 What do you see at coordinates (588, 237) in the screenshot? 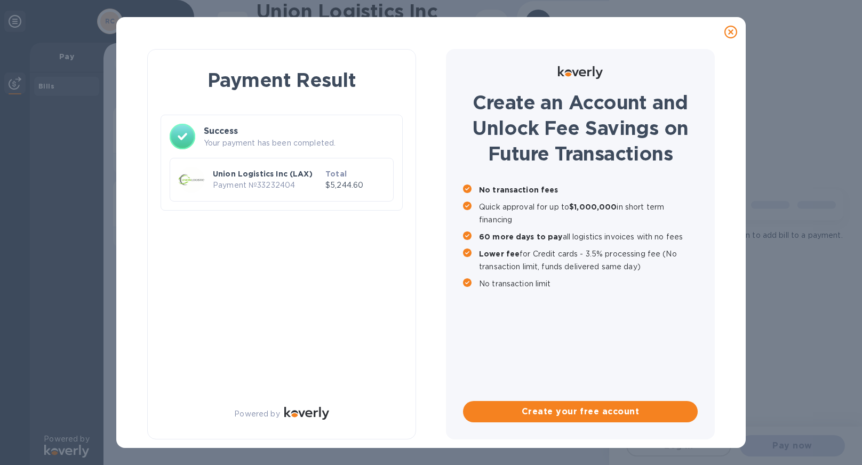
I see `p: all logistics invoices with no fees` at bounding box center [588, 237].